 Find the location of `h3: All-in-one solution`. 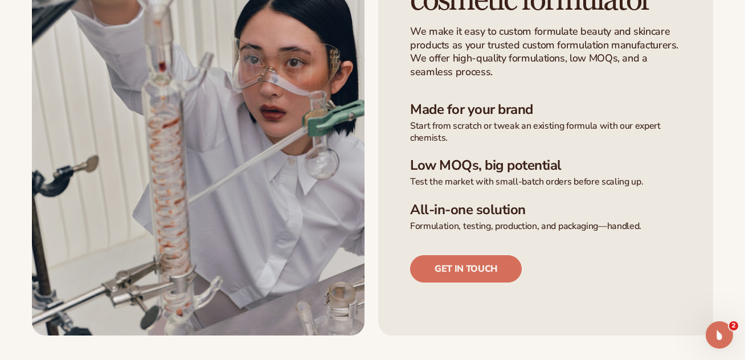

h3: All-in-one solution is located at coordinates (545, 210).